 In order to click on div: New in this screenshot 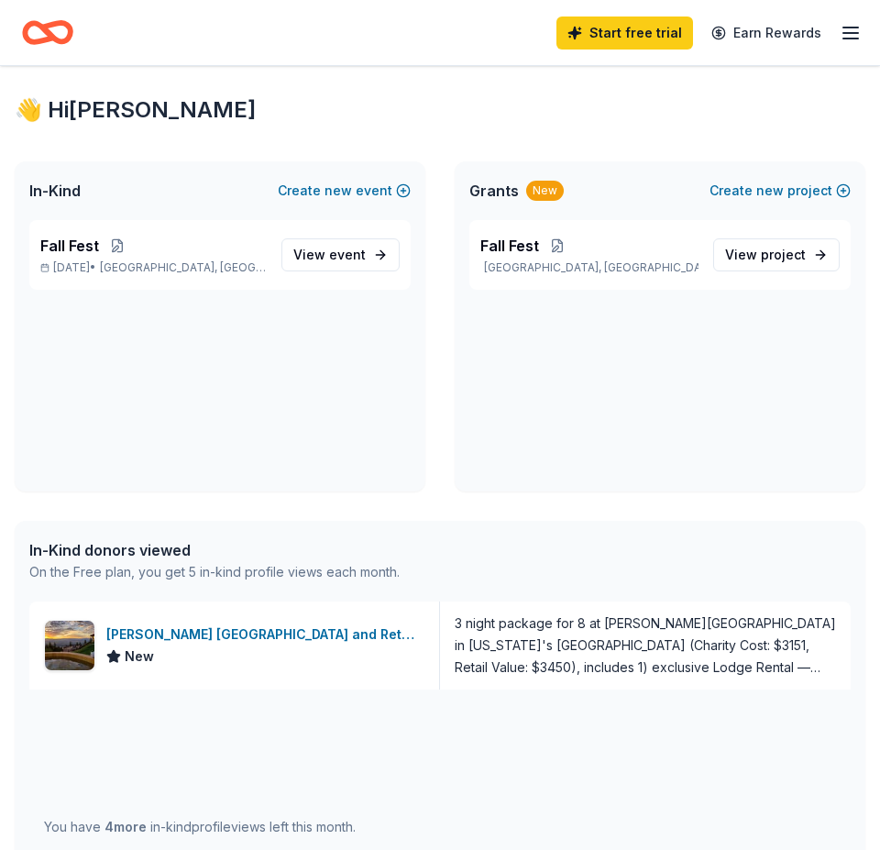, I will do `click(545, 191)`.